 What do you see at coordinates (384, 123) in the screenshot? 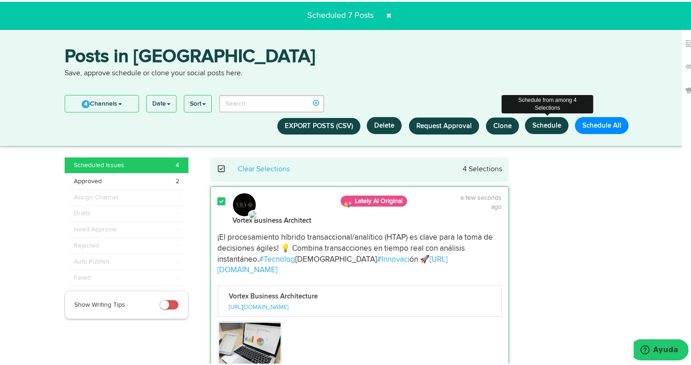
I see `button: Delete` at bounding box center [384, 123].